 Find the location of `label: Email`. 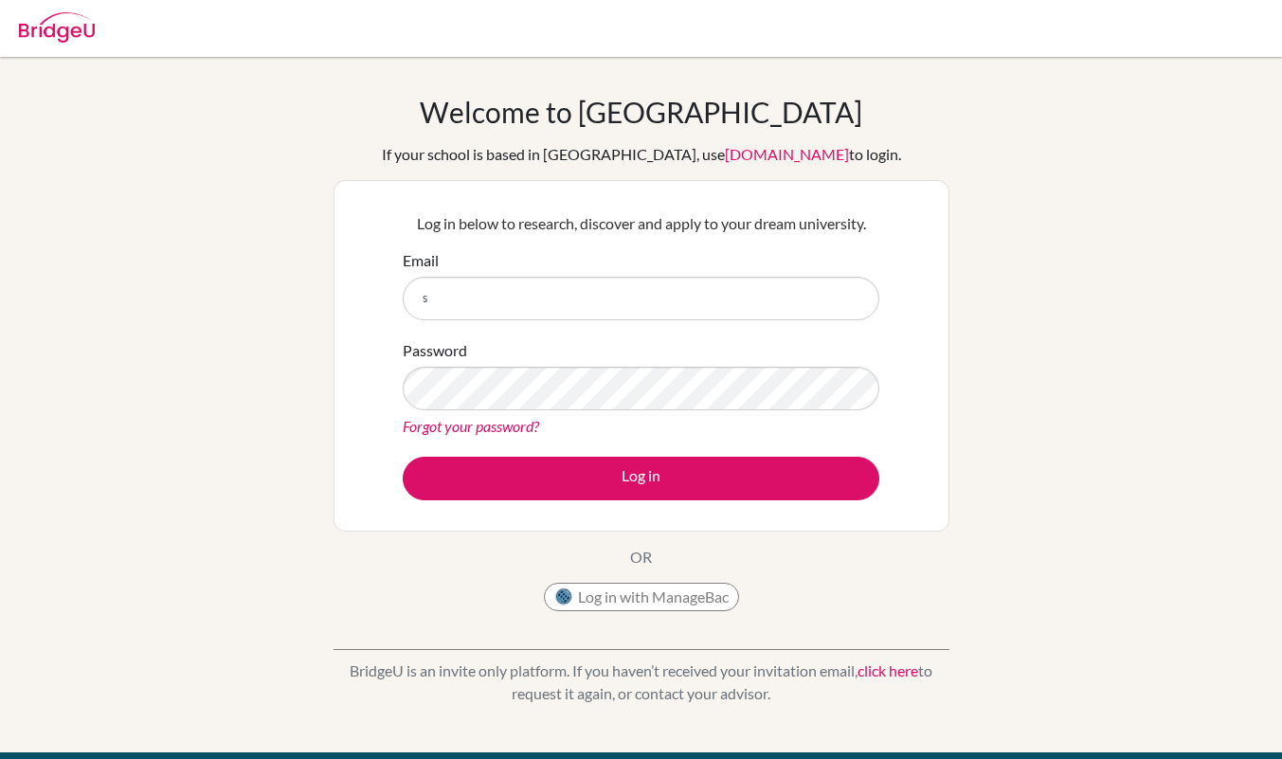

label: Email is located at coordinates (421, 261).